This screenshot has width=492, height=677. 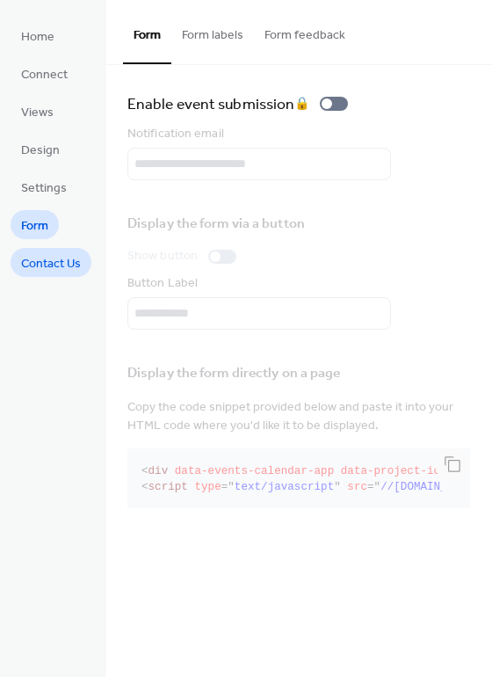 What do you see at coordinates (40, 150) in the screenshot?
I see `span: Design` at bounding box center [40, 150].